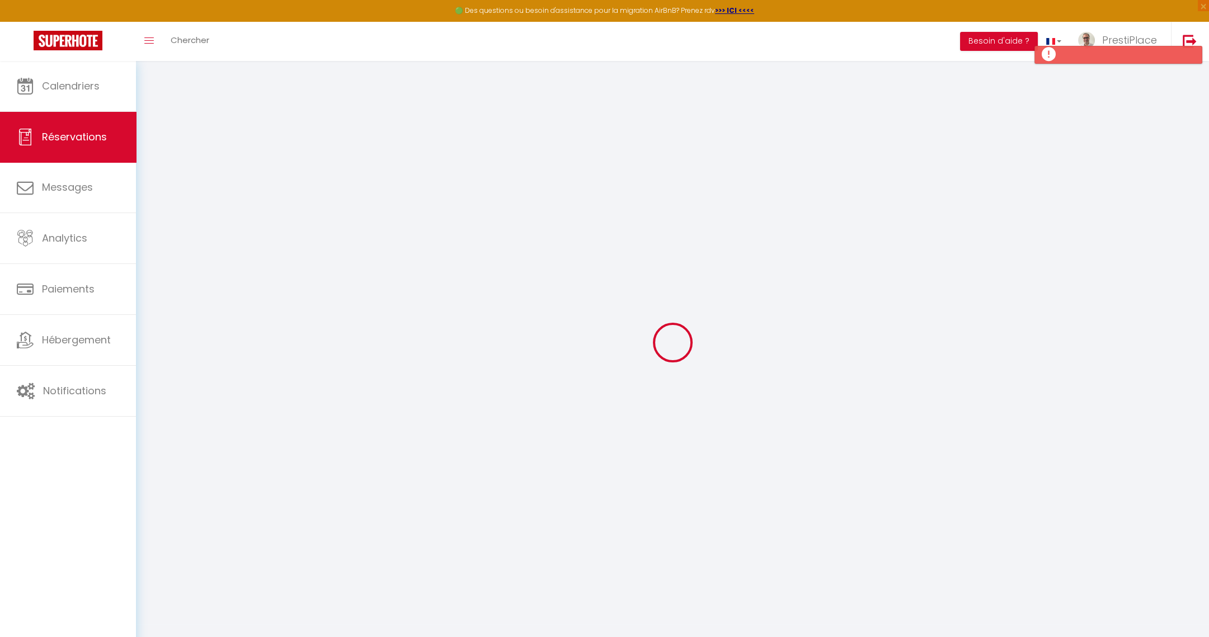  What do you see at coordinates (68, 40) in the screenshot?
I see `img: Super Booking` at bounding box center [68, 40].